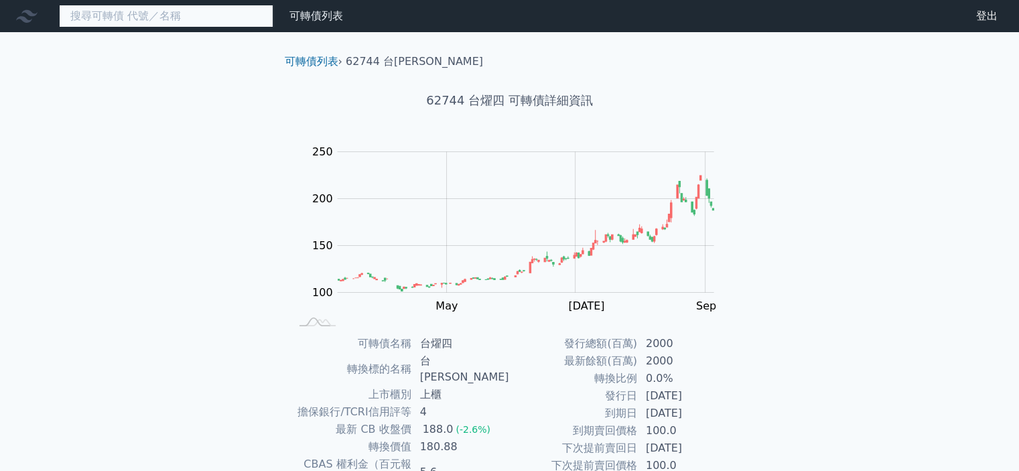  What do you see at coordinates (351, 344) in the screenshot?
I see `td: 可轉債名稱` at bounding box center [351, 344].